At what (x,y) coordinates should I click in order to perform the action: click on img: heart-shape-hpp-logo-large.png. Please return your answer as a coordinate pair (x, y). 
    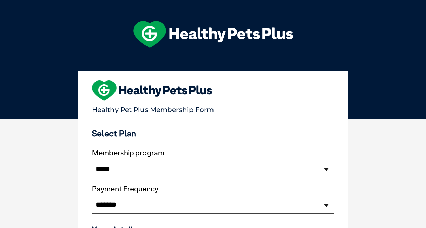
    Looking at the image, I should click on (152, 91).